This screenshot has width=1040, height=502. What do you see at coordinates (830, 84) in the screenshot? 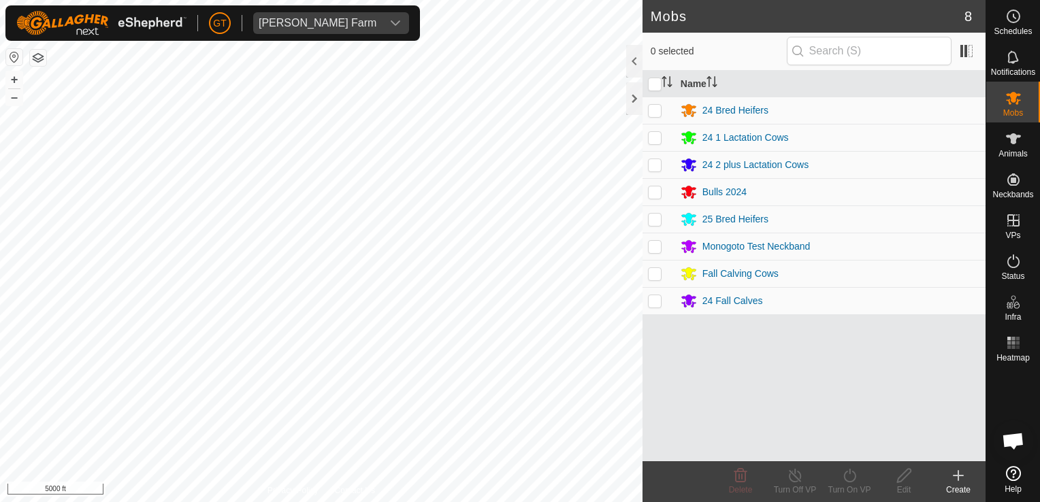
I see `th: Name` at bounding box center [830, 84].